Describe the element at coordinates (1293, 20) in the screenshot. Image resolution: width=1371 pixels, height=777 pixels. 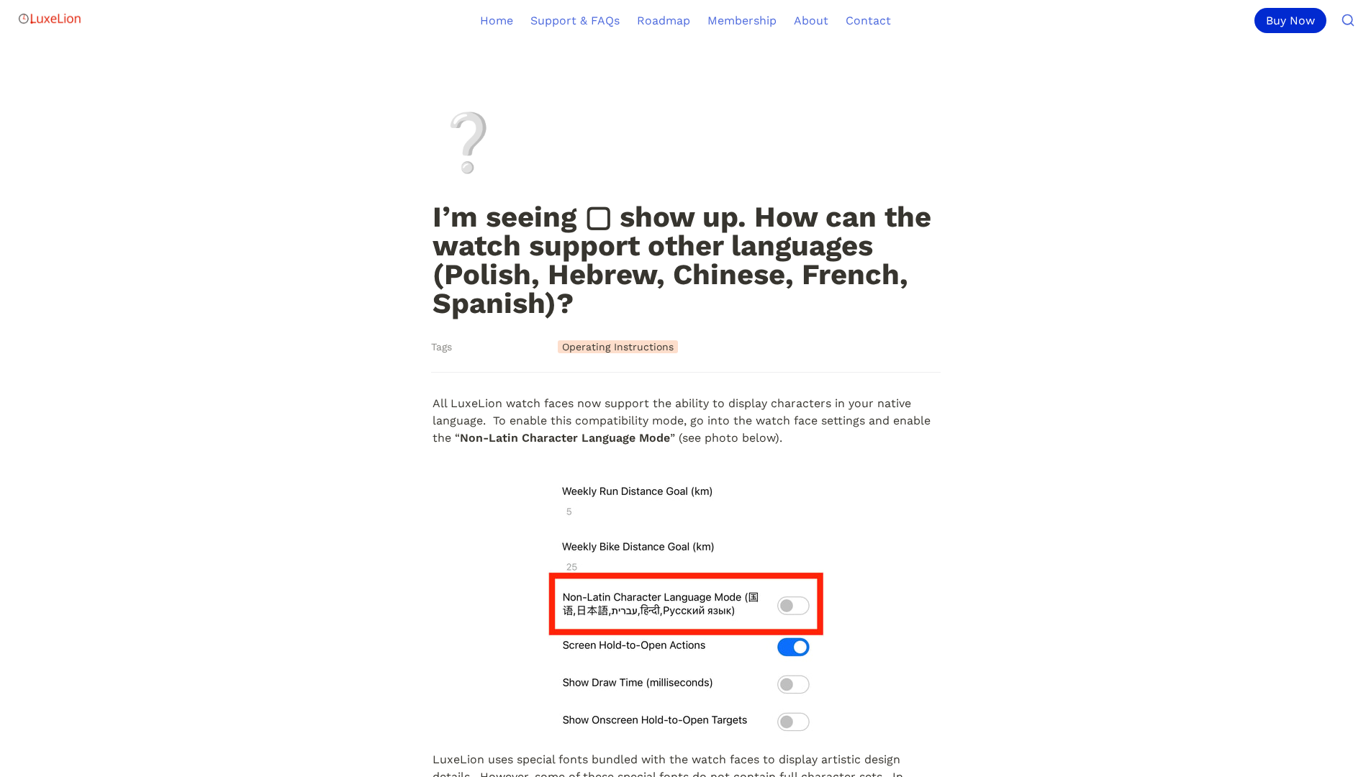
I see `a: Buy Now` at that location.